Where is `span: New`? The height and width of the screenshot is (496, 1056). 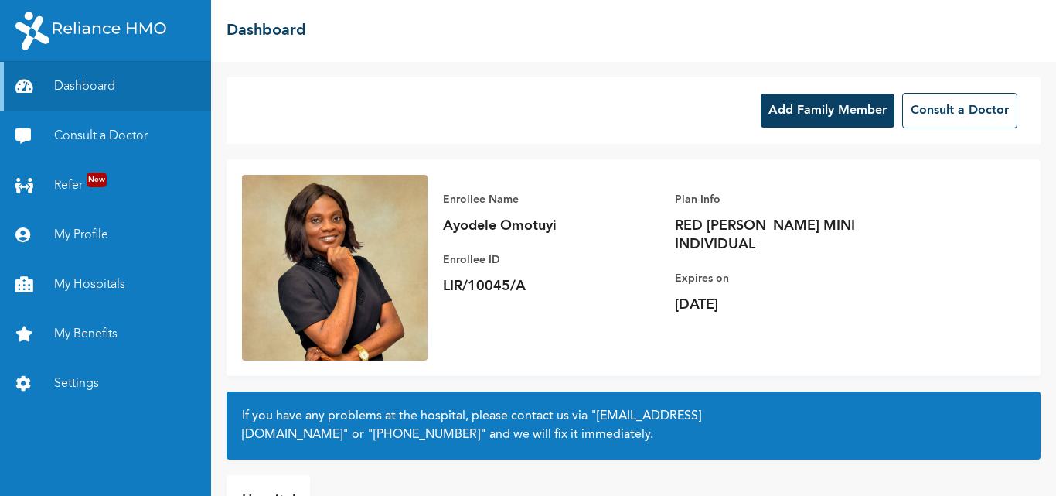
span: New is located at coordinates (97, 179).